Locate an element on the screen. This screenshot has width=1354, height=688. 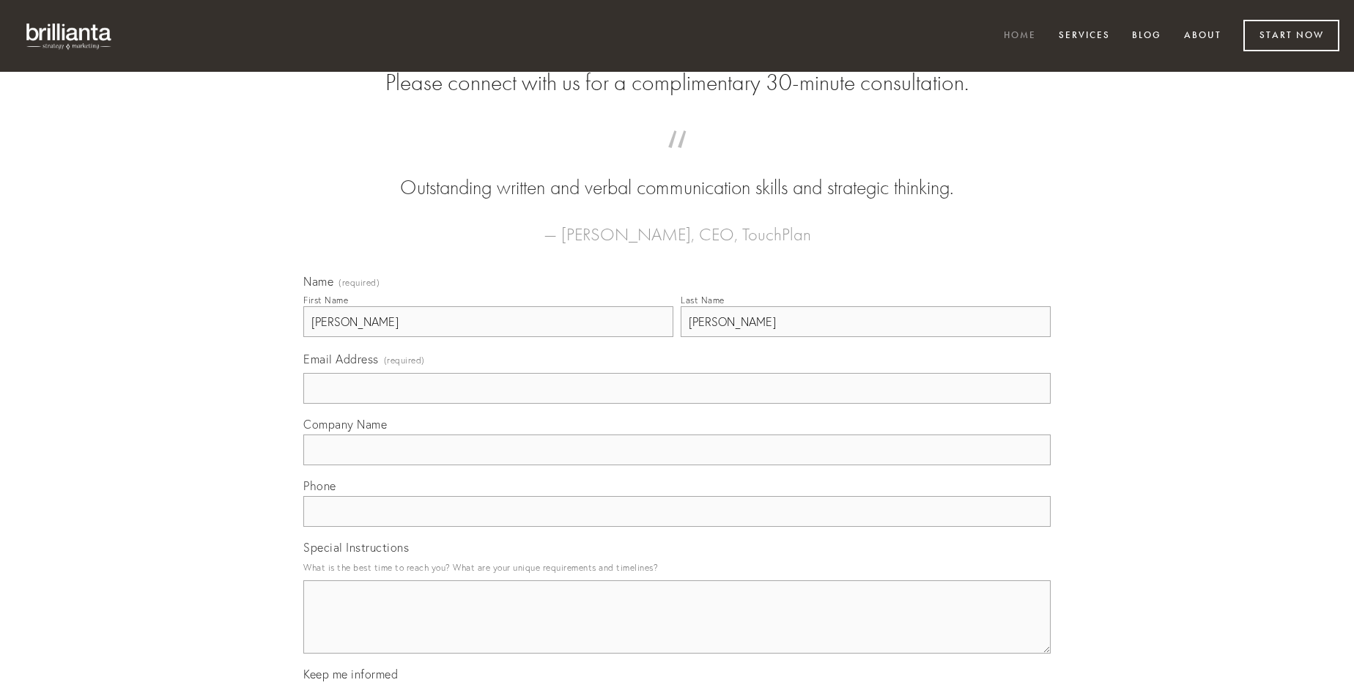
div: Last Name is located at coordinates (702, 300).